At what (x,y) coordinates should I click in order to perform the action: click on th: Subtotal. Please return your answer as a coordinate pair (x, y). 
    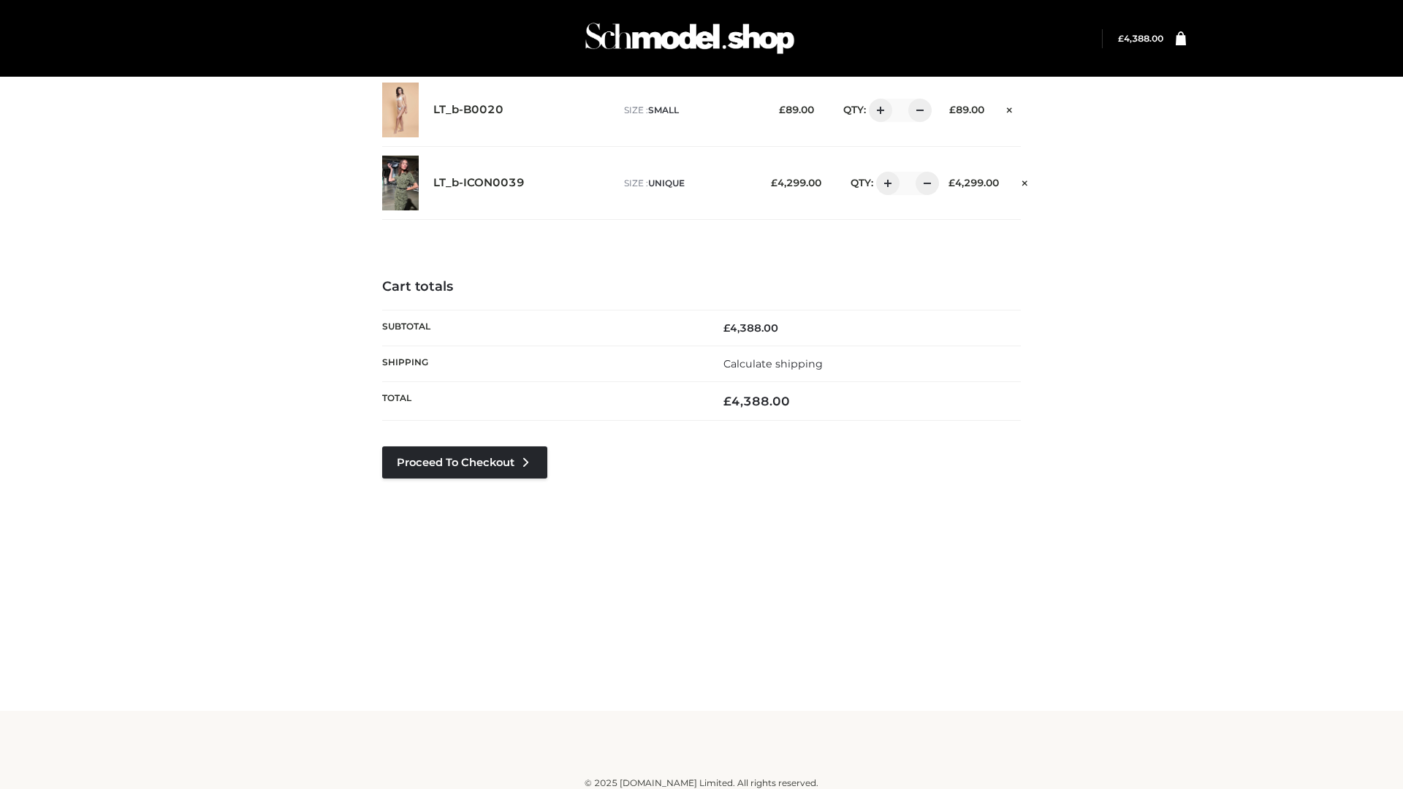
    Looking at the image, I should click on (542, 327).